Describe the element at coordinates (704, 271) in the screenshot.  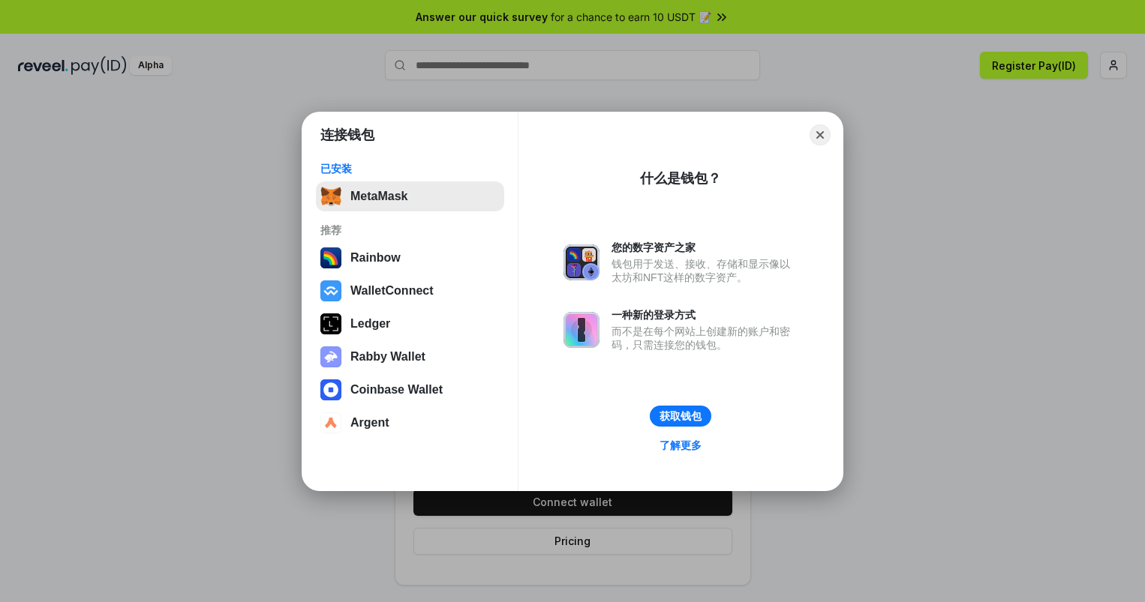
I see `div: 钱包用于发送、接收、存储和显示像以太坊和NFT这样的数字资产。` at that location.